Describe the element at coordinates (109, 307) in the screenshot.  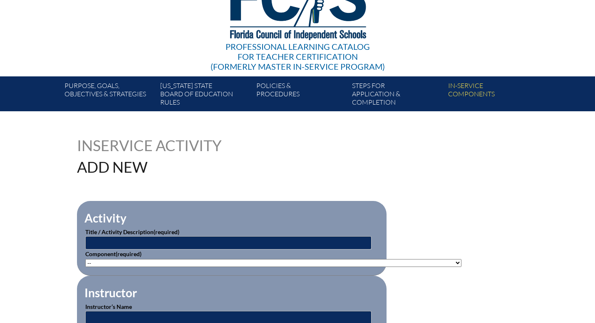
I see `label: Instructor’s Name` at that location.